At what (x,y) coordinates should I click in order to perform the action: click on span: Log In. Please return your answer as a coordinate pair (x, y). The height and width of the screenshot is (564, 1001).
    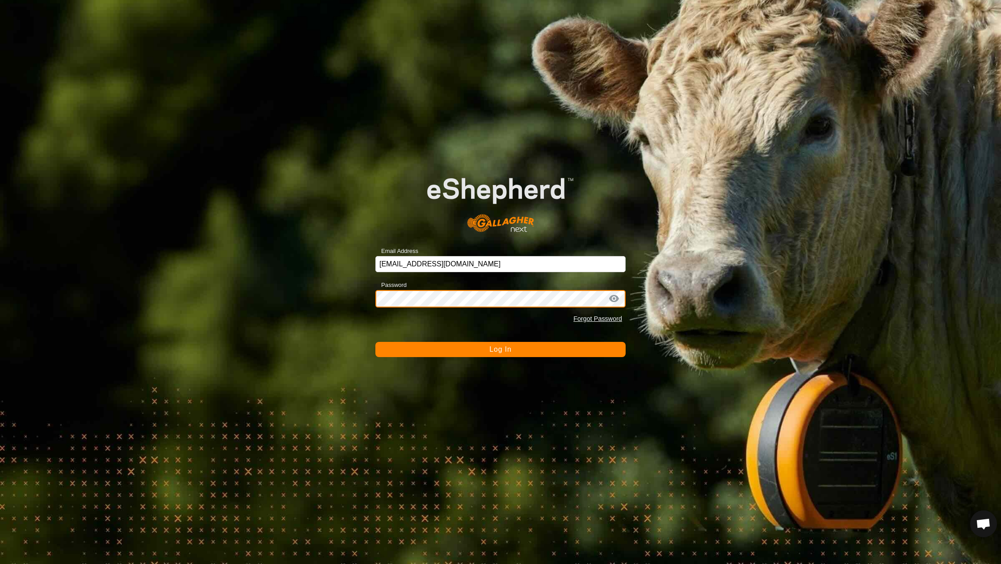
    Looking at the image, I should click on (500, 349).